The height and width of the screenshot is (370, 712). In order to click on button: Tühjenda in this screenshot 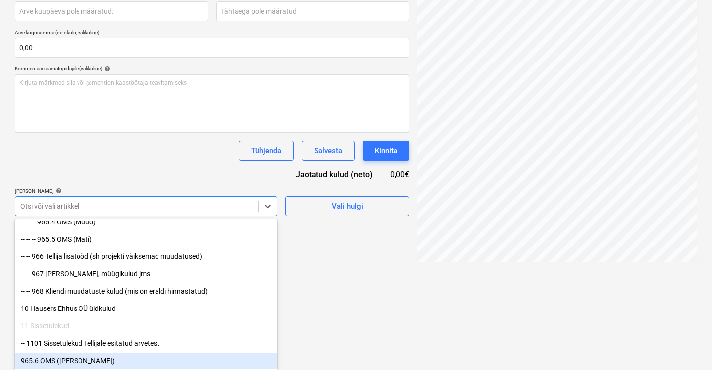, I will do `click(266, 151)`.